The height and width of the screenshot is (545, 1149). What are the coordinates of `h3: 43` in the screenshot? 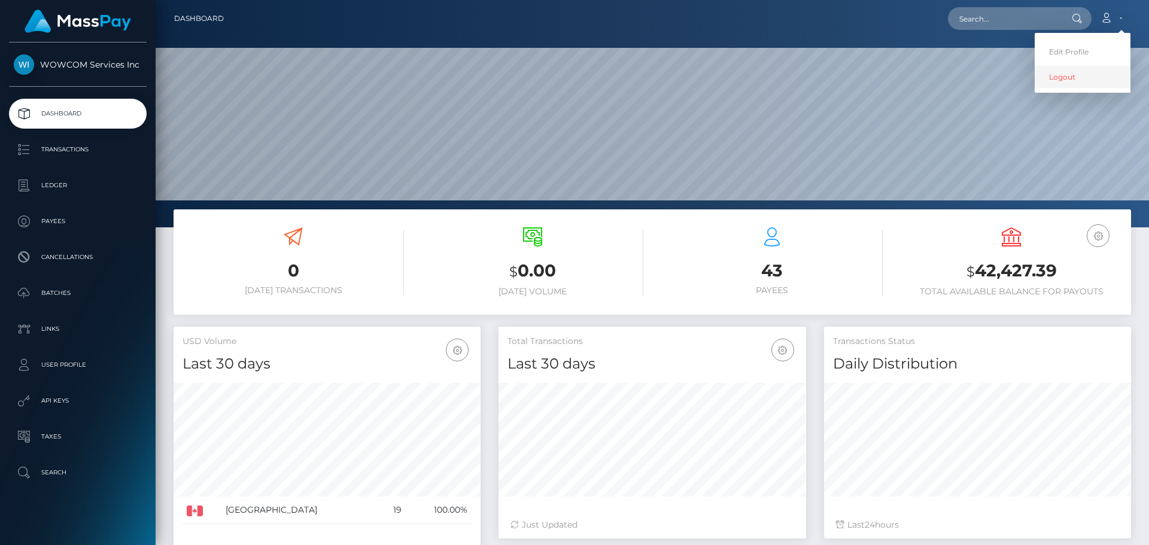 It's located at (772, 270).